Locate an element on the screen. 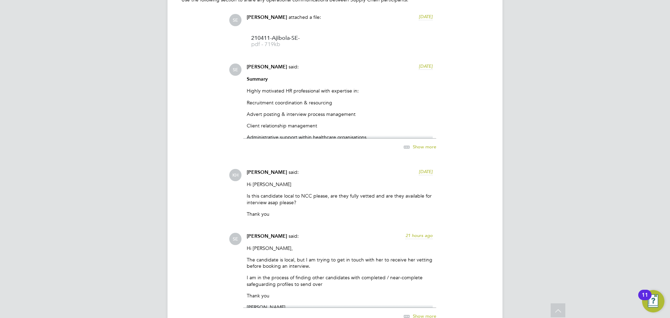 The height and width of the screenshot is (318, 670). p: The candidate is local, but I am trying to get in touch with her to receive her vetting before bo... is located at coordinates (339, 263).